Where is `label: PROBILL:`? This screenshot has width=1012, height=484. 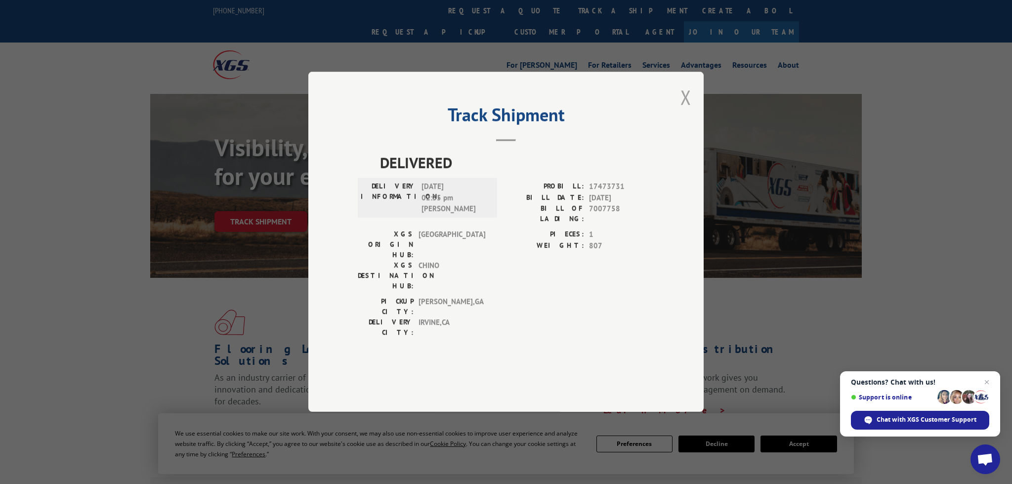 label: PROBILL: is located at coordinates (545, 187).